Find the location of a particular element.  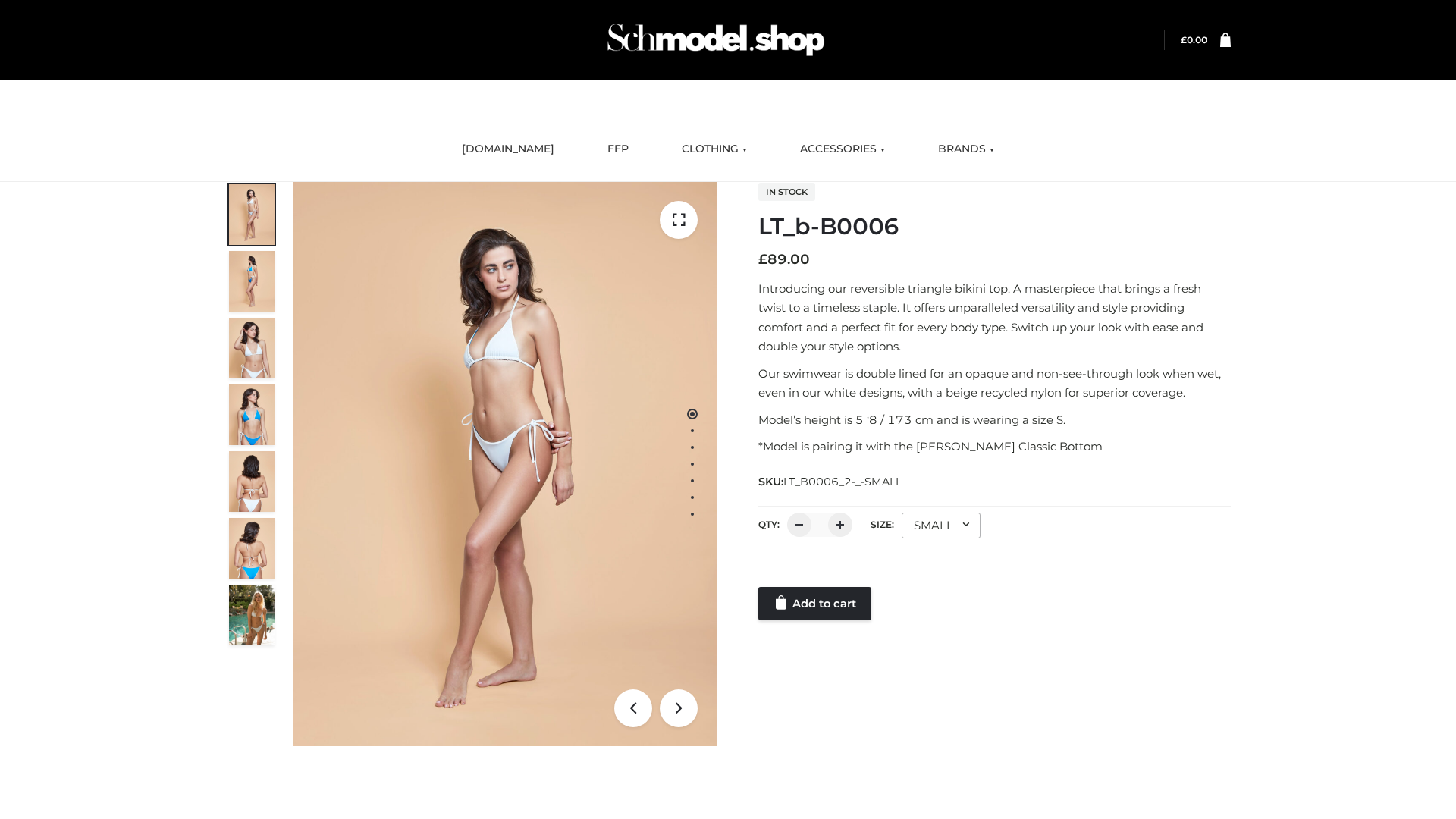

a: £0.00 is located at coordinates (1193, 40).